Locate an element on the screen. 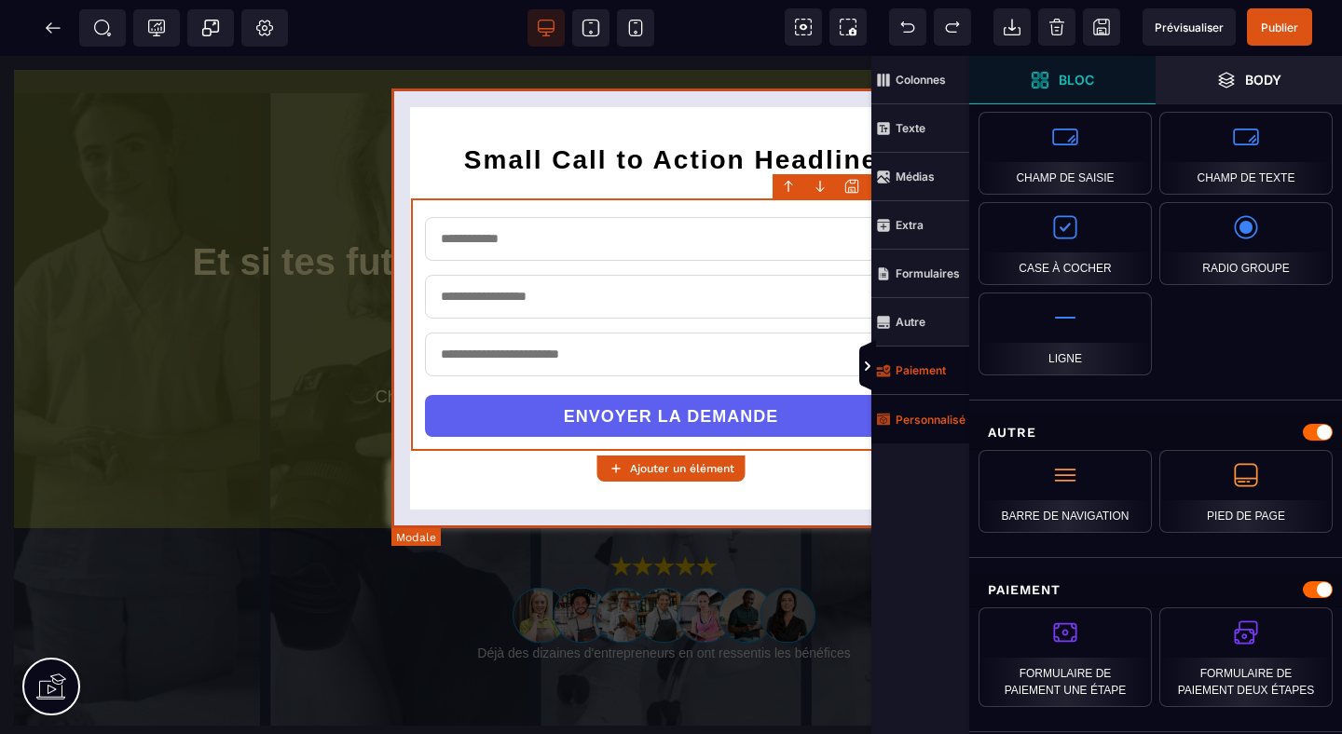 This screenshot has height=734, width=1342. div: Pied de page is located at coordinates (1246, 491).